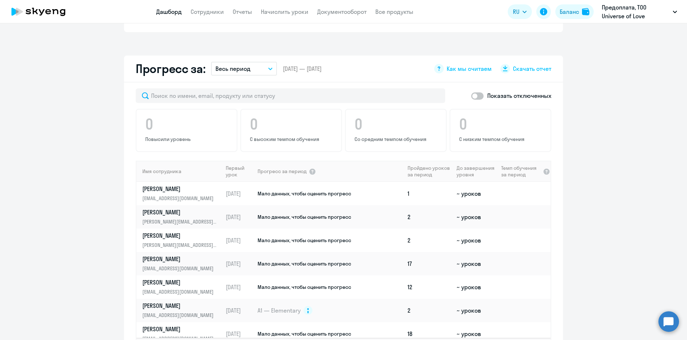 The image size is (687, 340). What do you see at coordinates (574, 12) in the screenshot?
I see `button: Балансbalance` at bounding box center [574, 12].